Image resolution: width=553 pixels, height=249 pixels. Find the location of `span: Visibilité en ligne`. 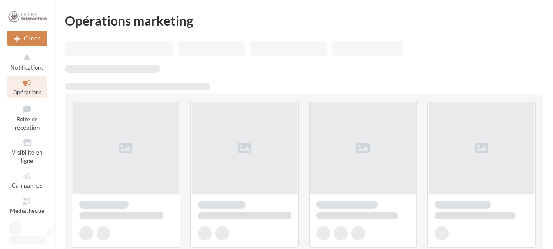

span: Visibilité en ligne is located at coordinates (27, 156).